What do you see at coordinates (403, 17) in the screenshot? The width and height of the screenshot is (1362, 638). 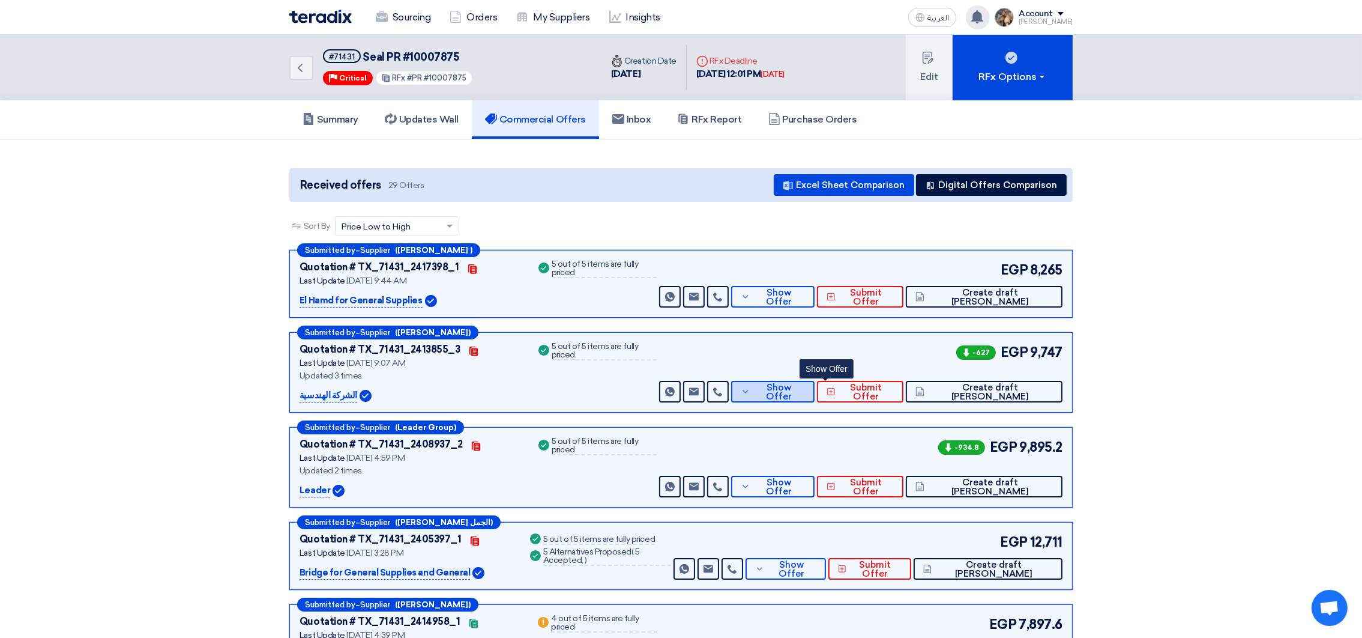 I see `a: Sourcing` at bounding box center [403, 17].